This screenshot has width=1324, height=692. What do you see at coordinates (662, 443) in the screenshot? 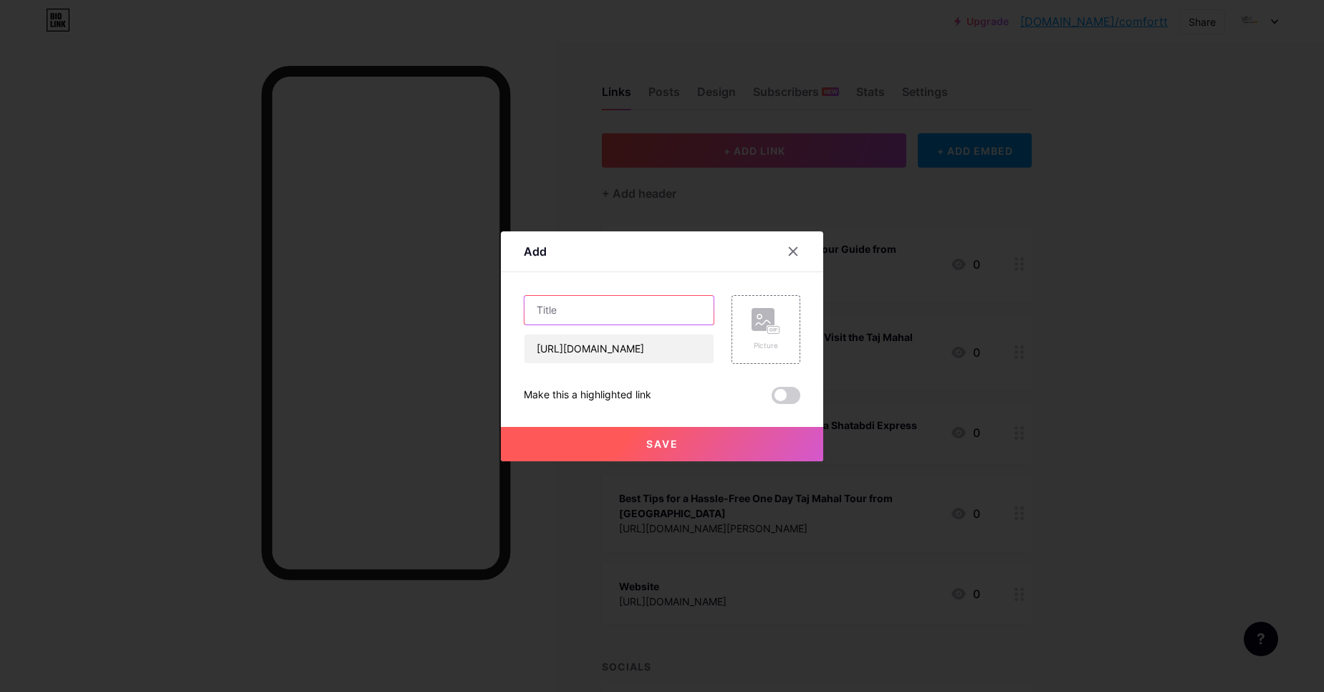
I see `span: Save` at bounding box center [662, 443].